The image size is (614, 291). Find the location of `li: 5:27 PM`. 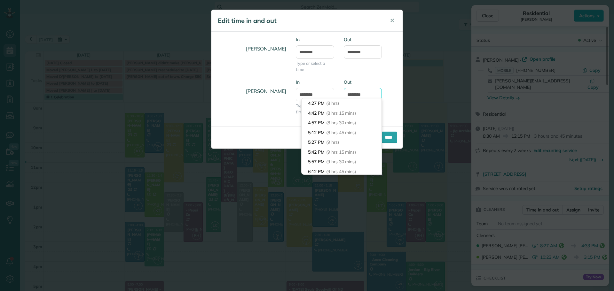

li: 5:27 PM is located at coordinates (342, 142).